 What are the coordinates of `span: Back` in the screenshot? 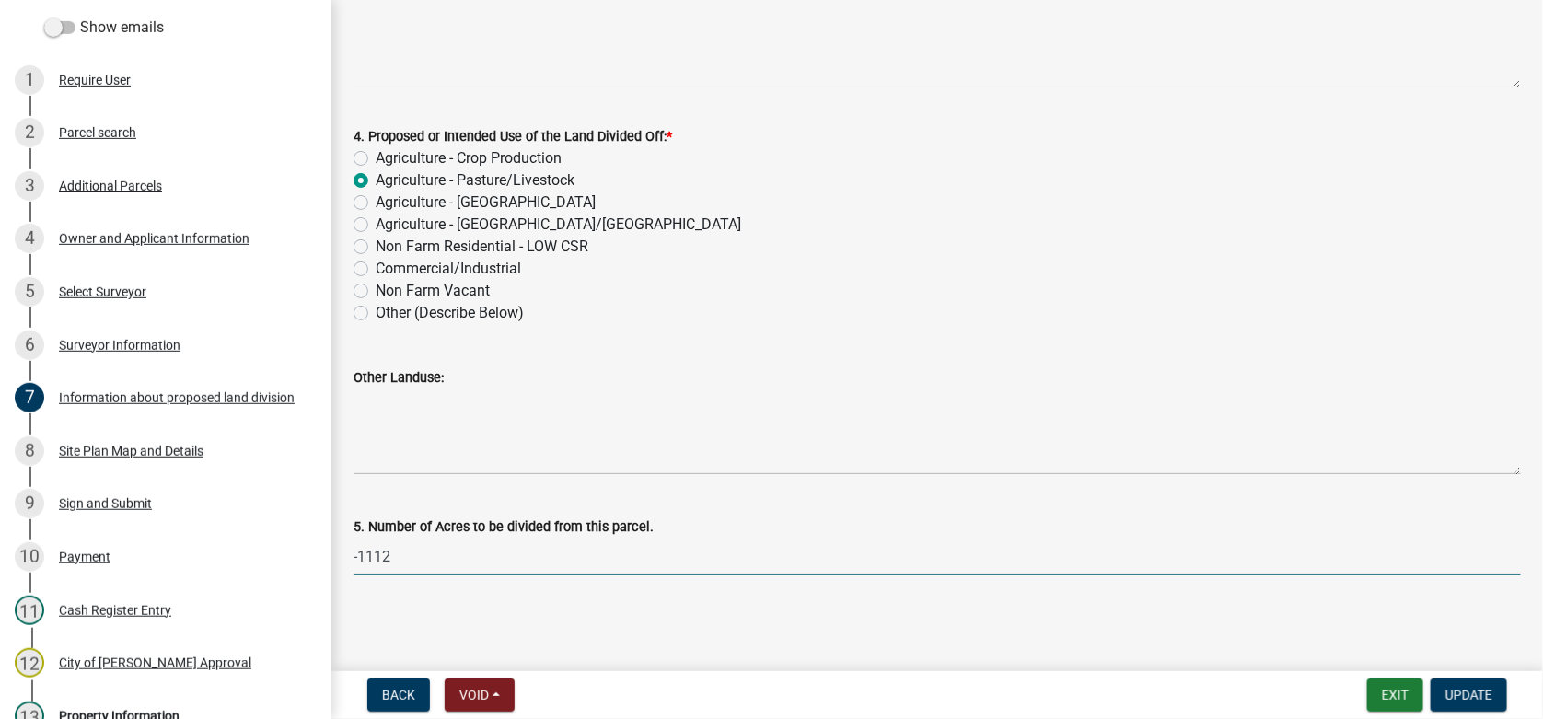 It's located at (399, 695).